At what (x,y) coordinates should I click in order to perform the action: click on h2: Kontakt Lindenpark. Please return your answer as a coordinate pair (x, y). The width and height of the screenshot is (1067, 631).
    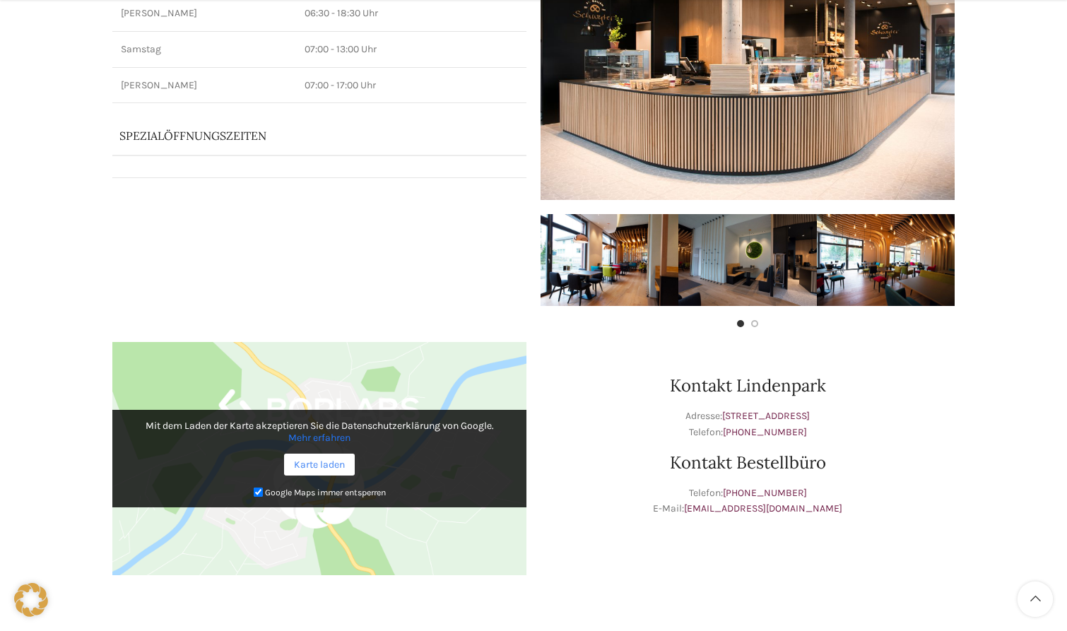
    Looking at the image, I should click on (748, 386).